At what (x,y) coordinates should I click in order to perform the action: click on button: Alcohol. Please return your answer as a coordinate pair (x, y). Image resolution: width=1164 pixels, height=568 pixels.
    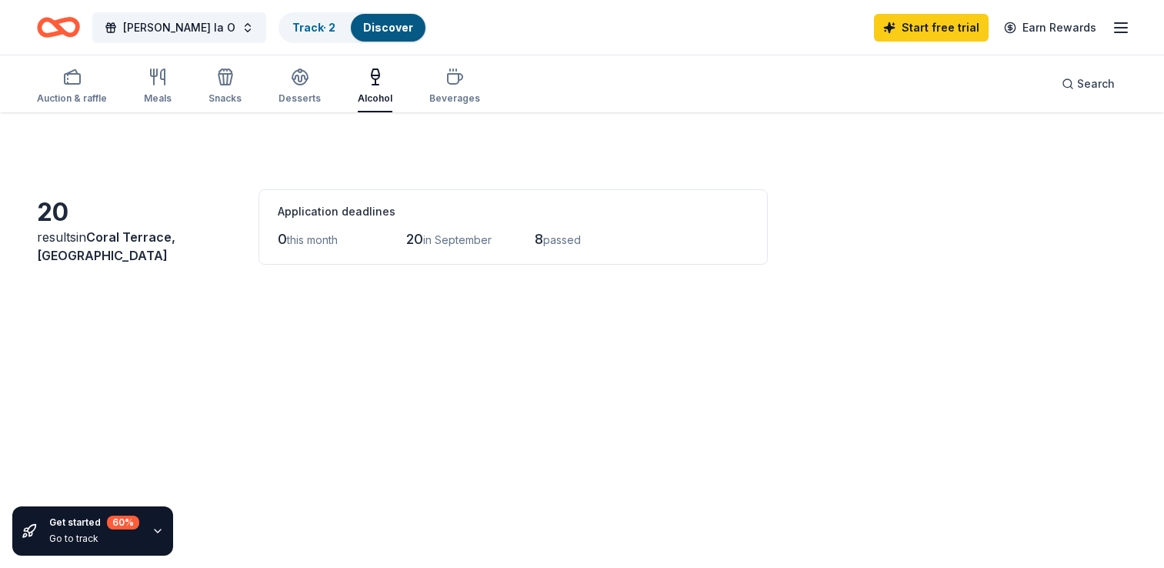
    Looking at the image, I should click on (375, 87).